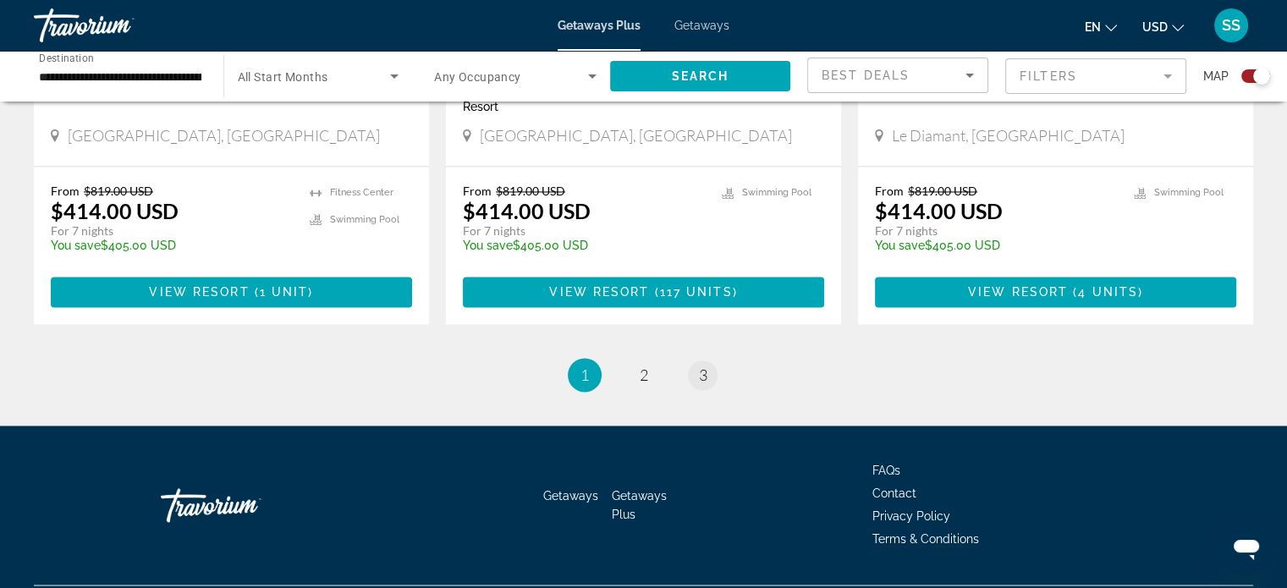 This screenshot has height=588, width=1287. What do you see at coordinates (1056, 292) in the screenshot?
I see `a: View Resort(4 units)` at bounding box center [1056, 292].